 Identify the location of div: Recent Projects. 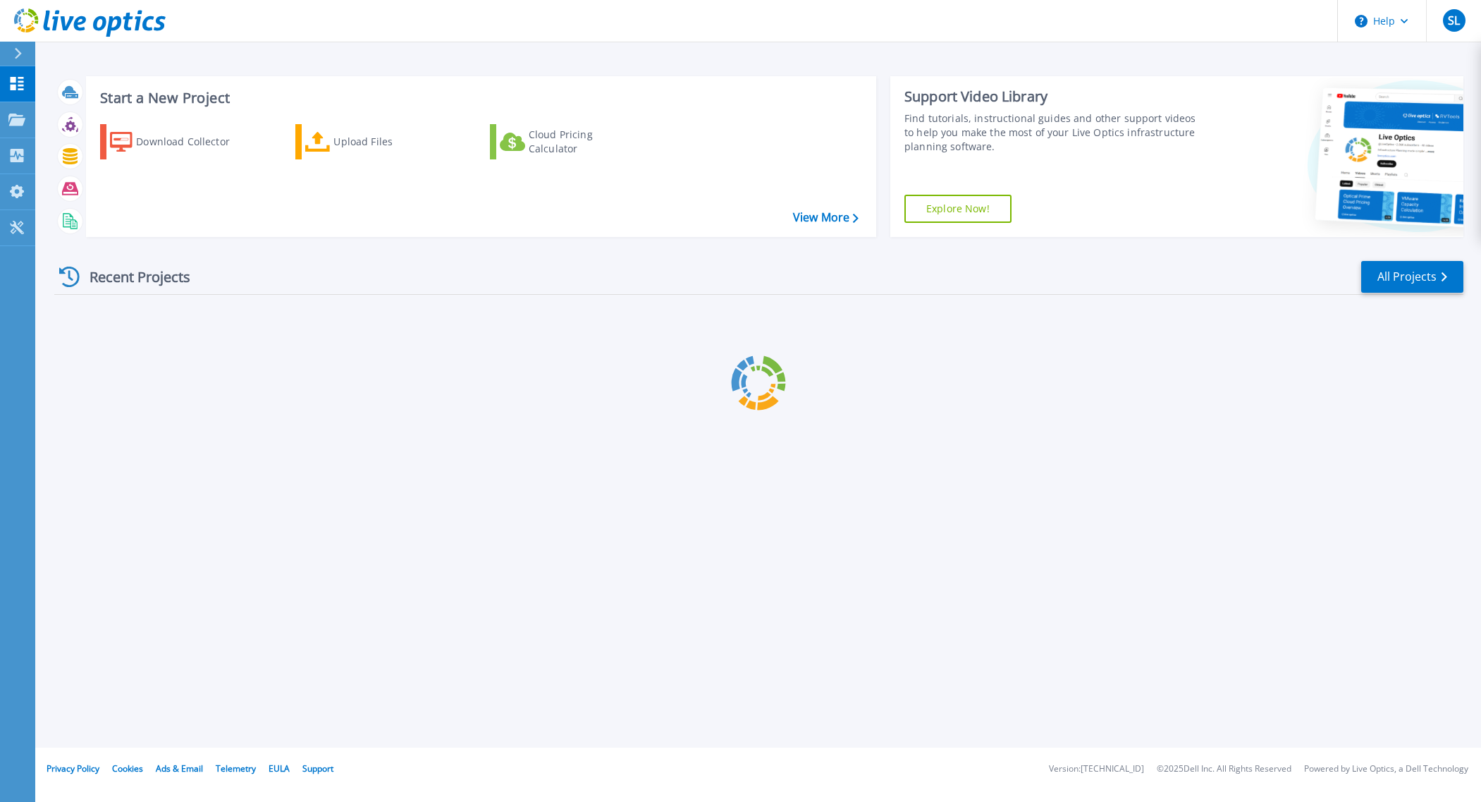
(132, 276).